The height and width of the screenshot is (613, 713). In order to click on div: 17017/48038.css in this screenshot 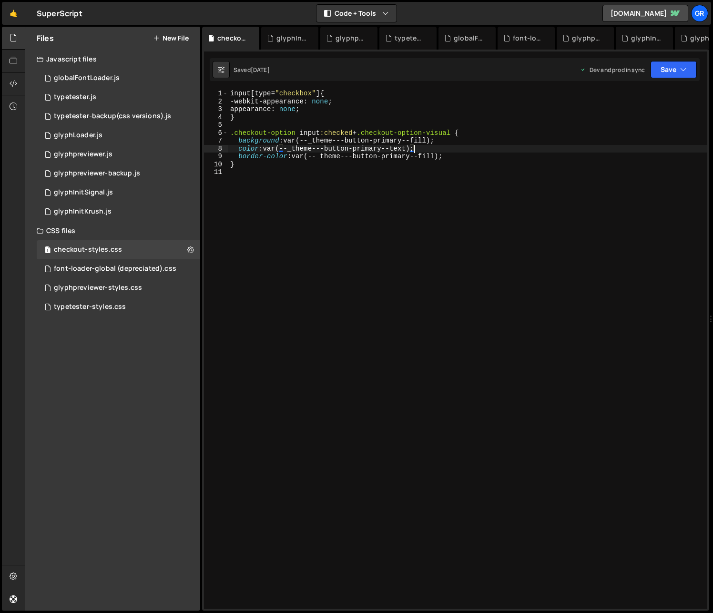, I will do `click(118, 250)`.